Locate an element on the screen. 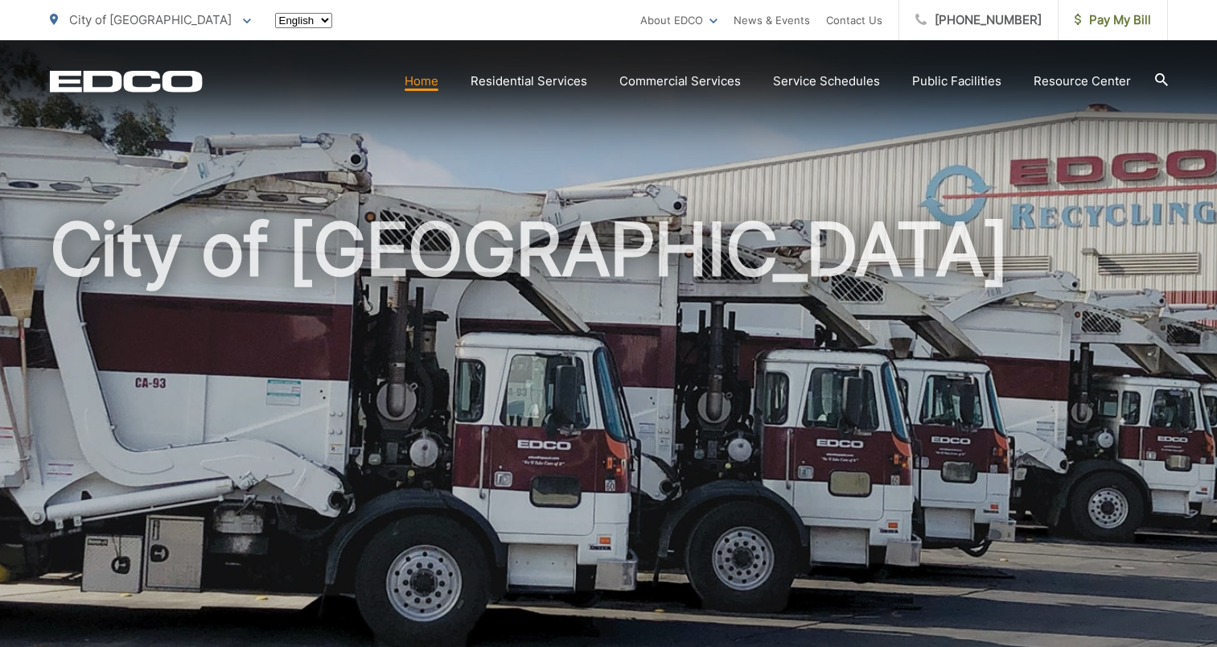 Image resolution: width=1217 pixels, height=647 pixels. span: Pay My Bill is located at coordinates (1112, 20).